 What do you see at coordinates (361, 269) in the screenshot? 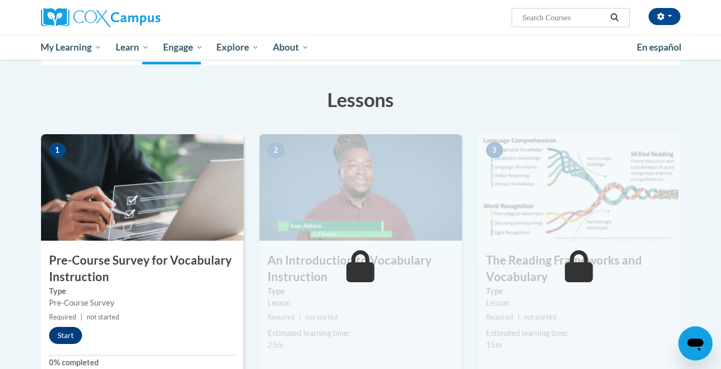
I see `h3: An Introduction to Vocabulary Instruction` at bounding box center [361, 269].